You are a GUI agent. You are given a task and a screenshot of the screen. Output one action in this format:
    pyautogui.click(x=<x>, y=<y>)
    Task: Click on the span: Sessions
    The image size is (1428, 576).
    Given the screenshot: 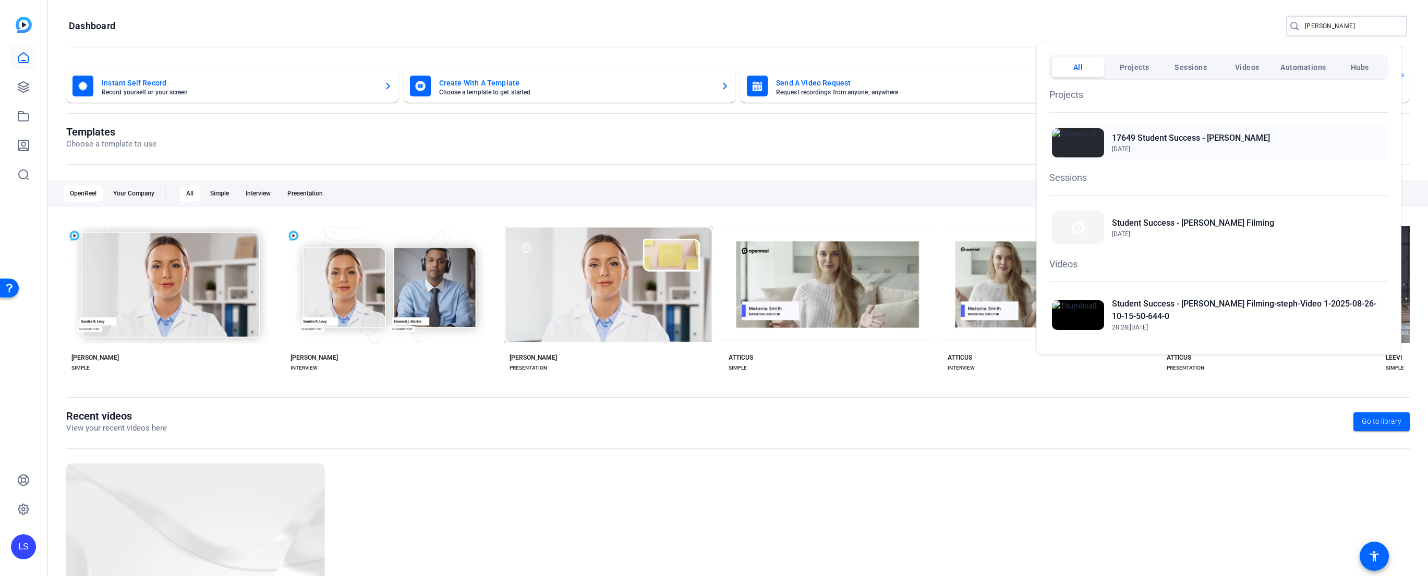 What is the action you would take?
    pyautogui.click(x=1191, y=67)
    